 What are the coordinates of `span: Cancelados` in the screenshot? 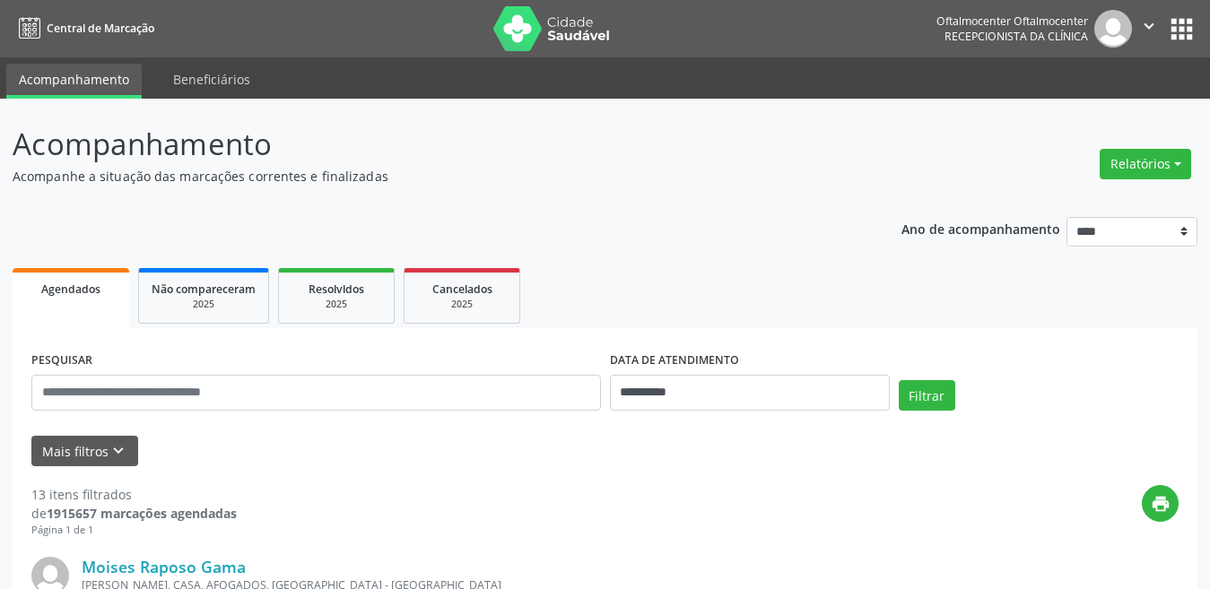 It's located at (462, 289).